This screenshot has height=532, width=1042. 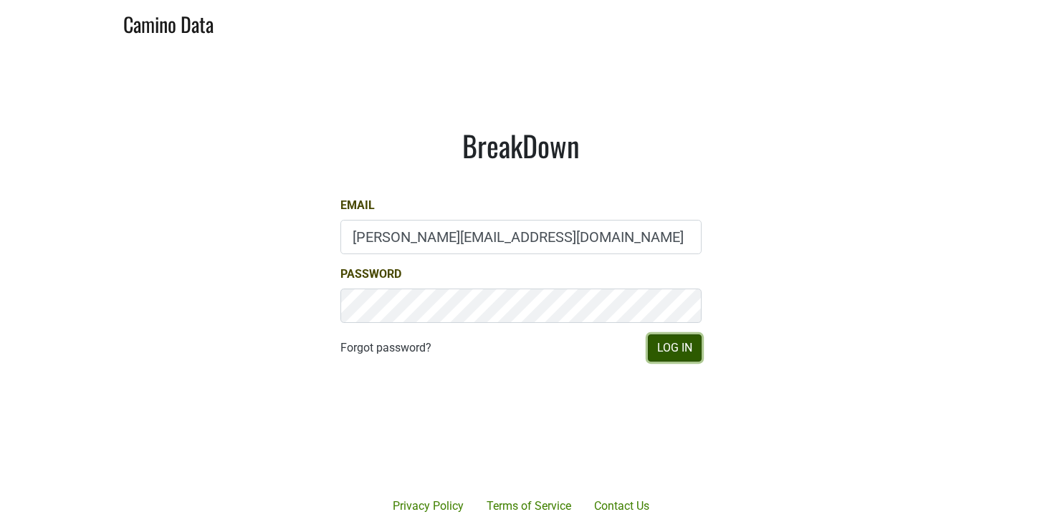 I want to click on label: Email, so click(x=358, y=206).